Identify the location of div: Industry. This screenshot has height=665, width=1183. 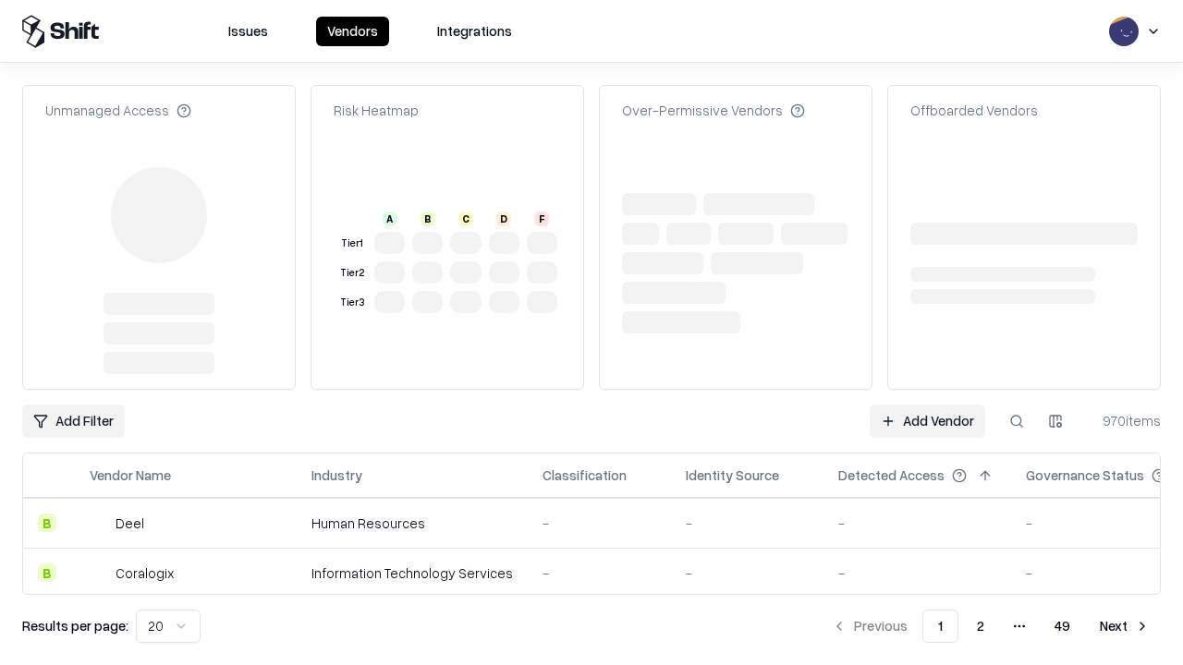
(336, 475).